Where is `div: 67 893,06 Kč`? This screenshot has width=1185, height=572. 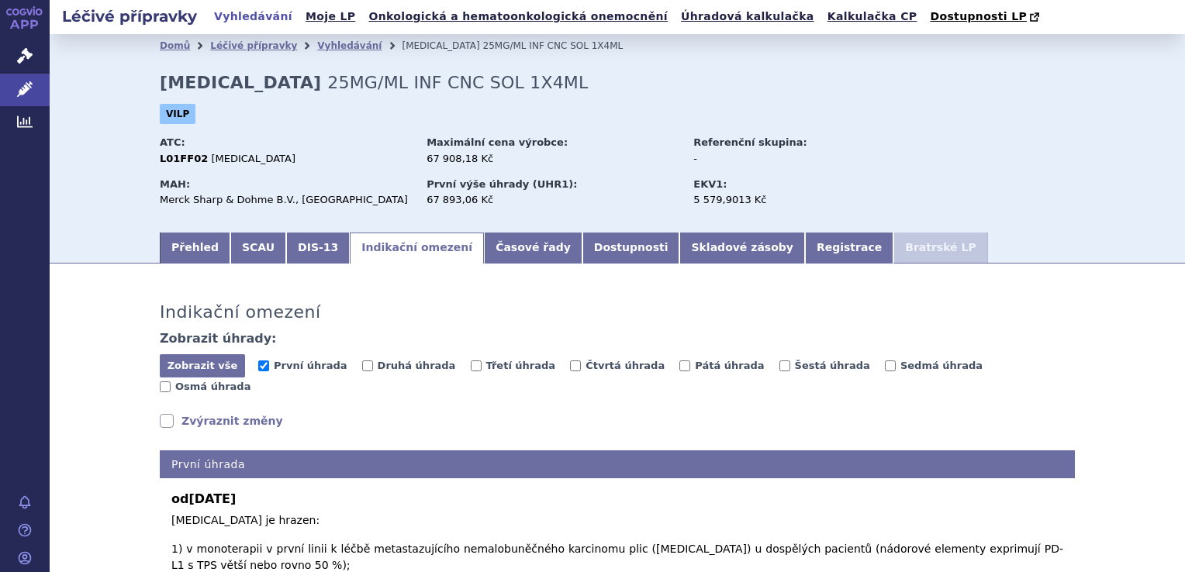 div: 67 893,06 Kč is located at coordinates (552, 200).